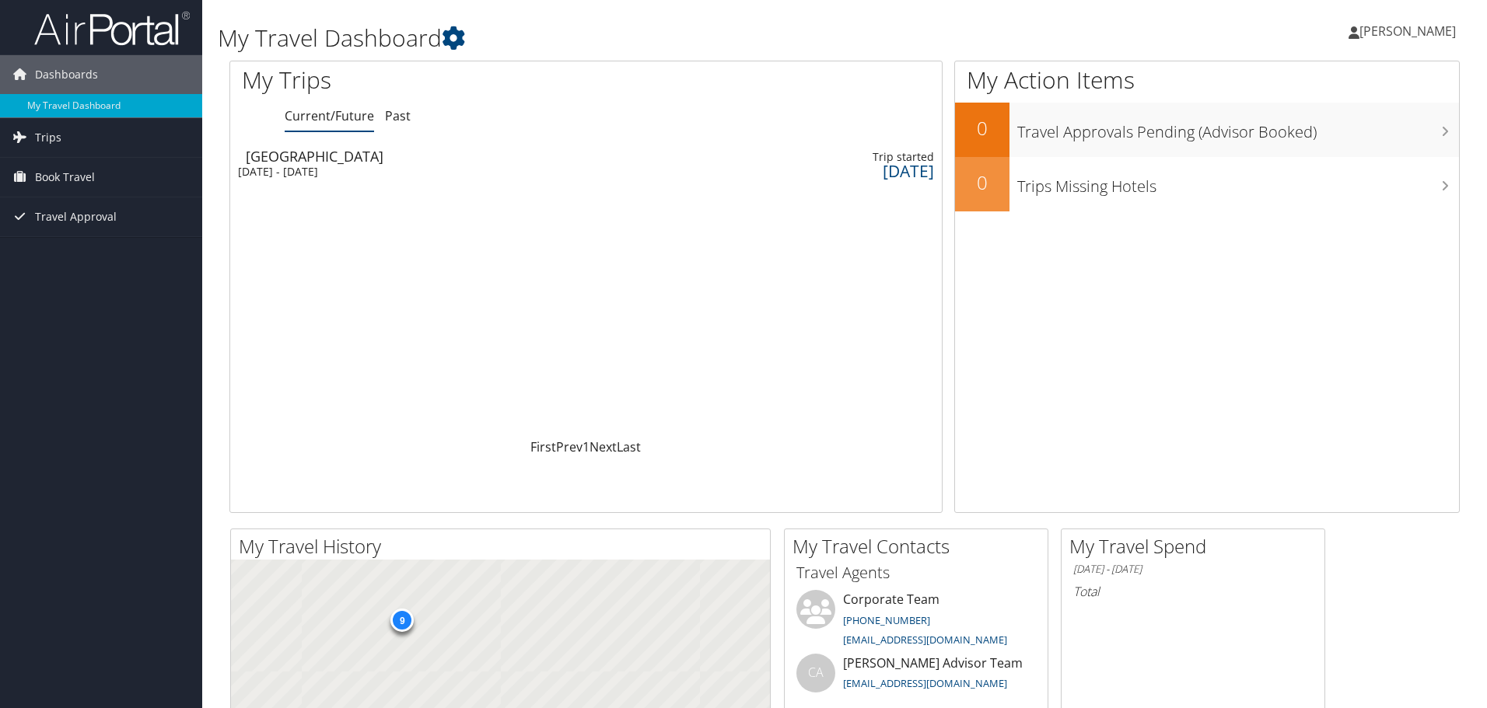 This screenshot has width=1487, height=708. What do you see at coordinates (75, 217) in the screenshot?
I see `span: Travel Approval` at bounding box center [75, 217].